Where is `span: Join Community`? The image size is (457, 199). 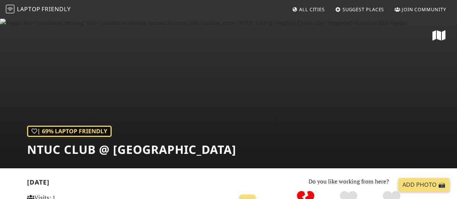 span: Join Community is located at coordinates (423, 9).